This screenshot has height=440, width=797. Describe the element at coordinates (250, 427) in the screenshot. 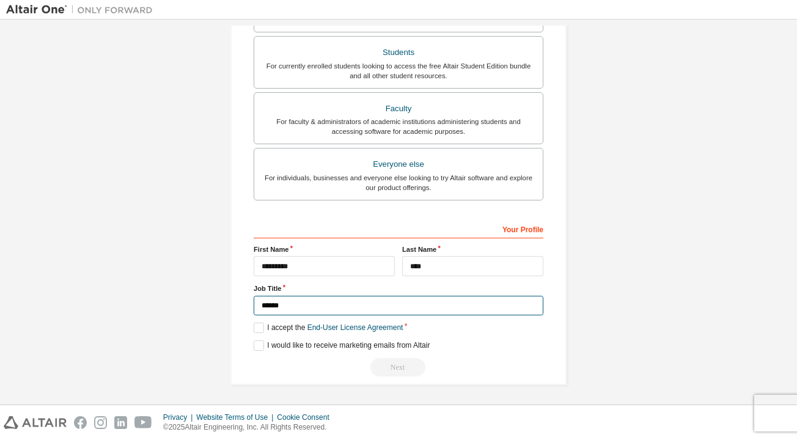

I see `p: © 2025 Altair Engineering, Inc. All Rights Reserved.` at that location.